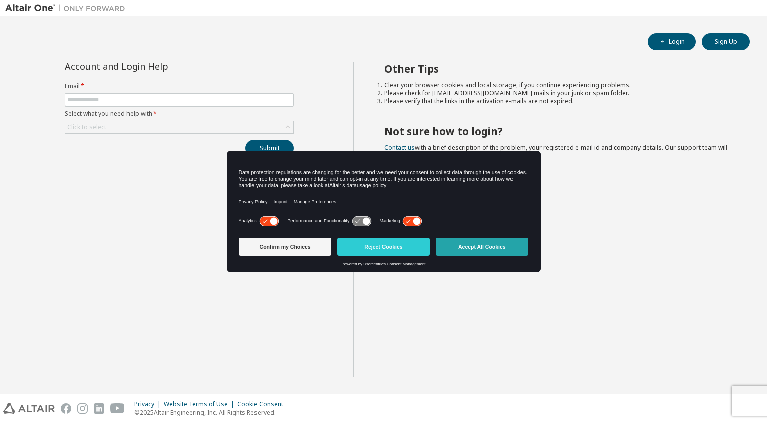  What do you see at coordinates (82, 408) in the screenshot?
I see `img: instagram.svg` at bounding box center [82, 408].